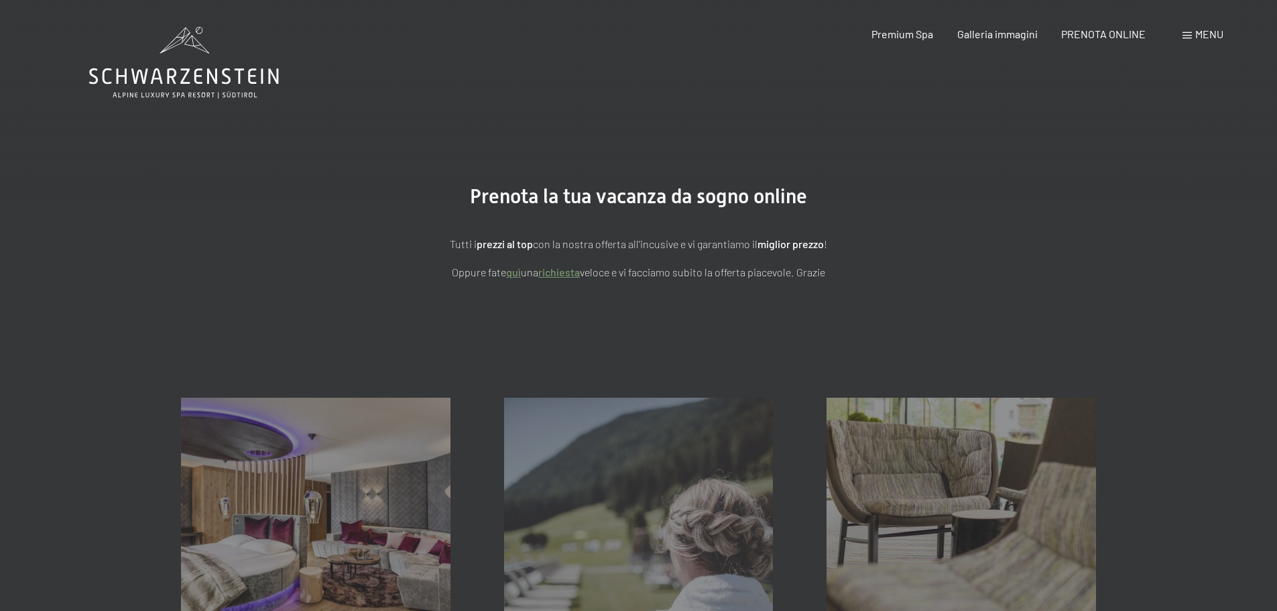 Image resolution: width=1277 pixels, height=611 pixels. Describe the element at coordinates (997, 34) in the screenshot. I see `span: Galleria immagini` at that location.